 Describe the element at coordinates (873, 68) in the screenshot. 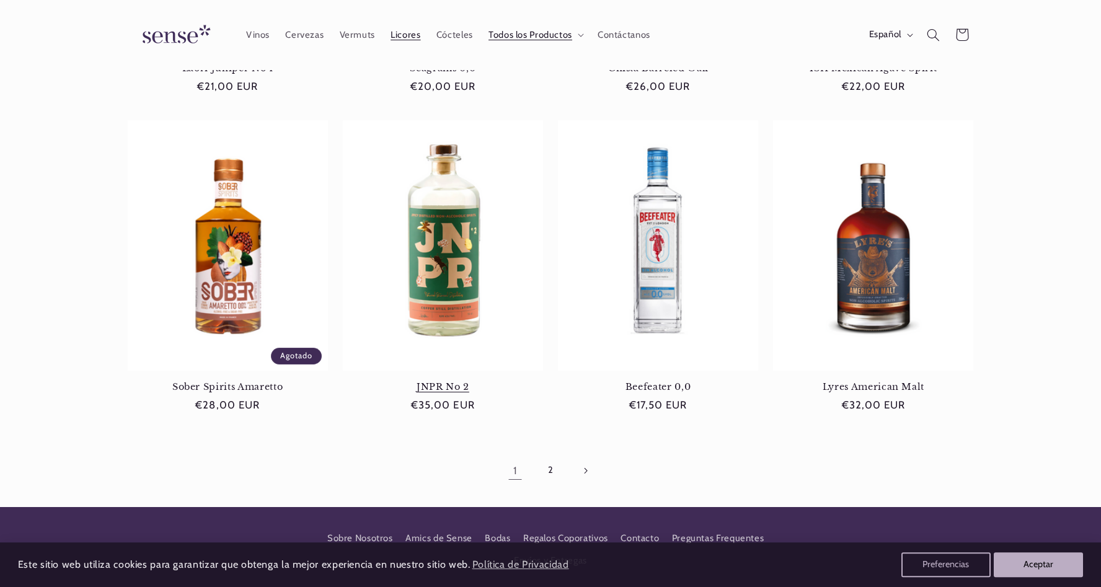

I see `a: ISH Mexican Agave Spirit` at that location.